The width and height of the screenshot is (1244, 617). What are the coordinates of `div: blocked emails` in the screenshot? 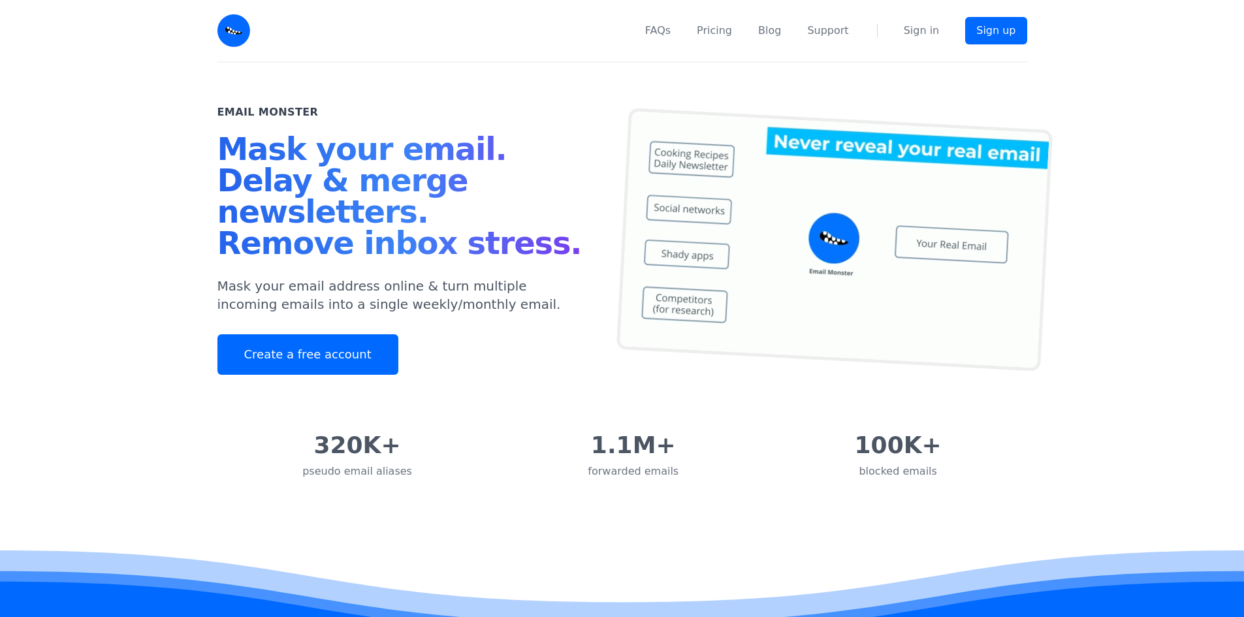 It's located at (898, 471).